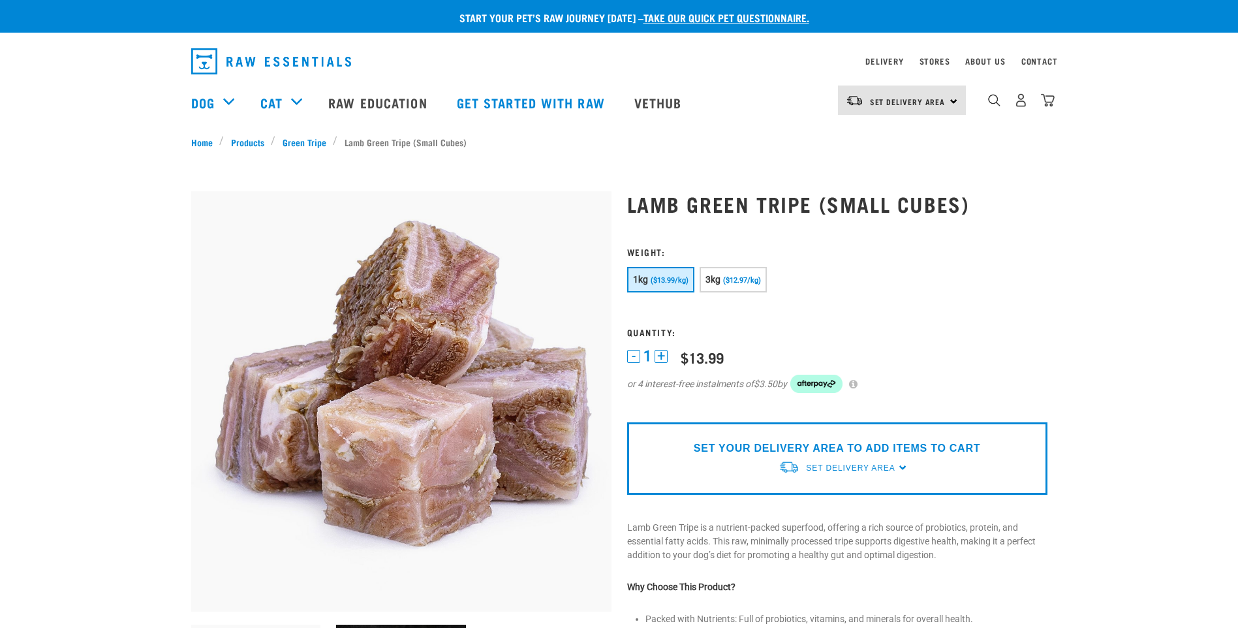 This screenshot has width=1238, height=628. What do you see at coordinates (836, 448) in the screenshot?
I see `p: SET YOUR DELIVERY AREA TO ADD ITEMS TO CART` at bounding box center [836, 448].